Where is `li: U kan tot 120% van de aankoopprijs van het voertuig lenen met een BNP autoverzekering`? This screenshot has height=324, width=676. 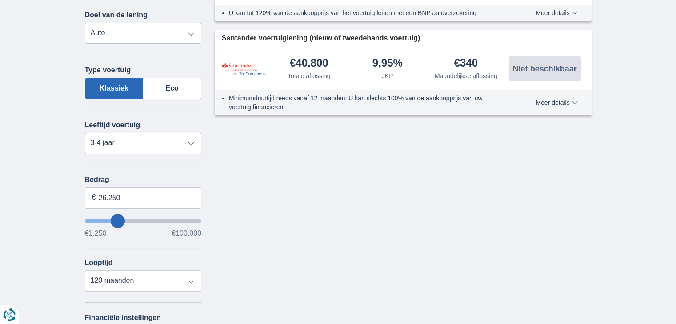 li: U kan tot 120% van de aankoopprijs van het voertuig lenen met een BNP autoverzekering is located at coordinates (366, 13).